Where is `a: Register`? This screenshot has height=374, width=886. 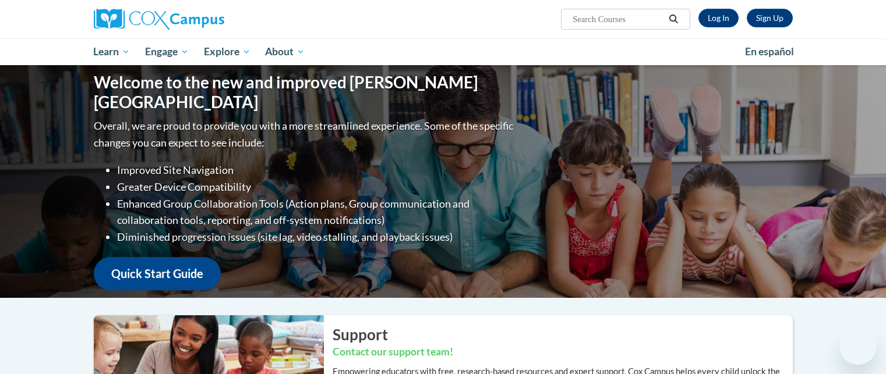
a: Register is located at coordinates (769, 18).